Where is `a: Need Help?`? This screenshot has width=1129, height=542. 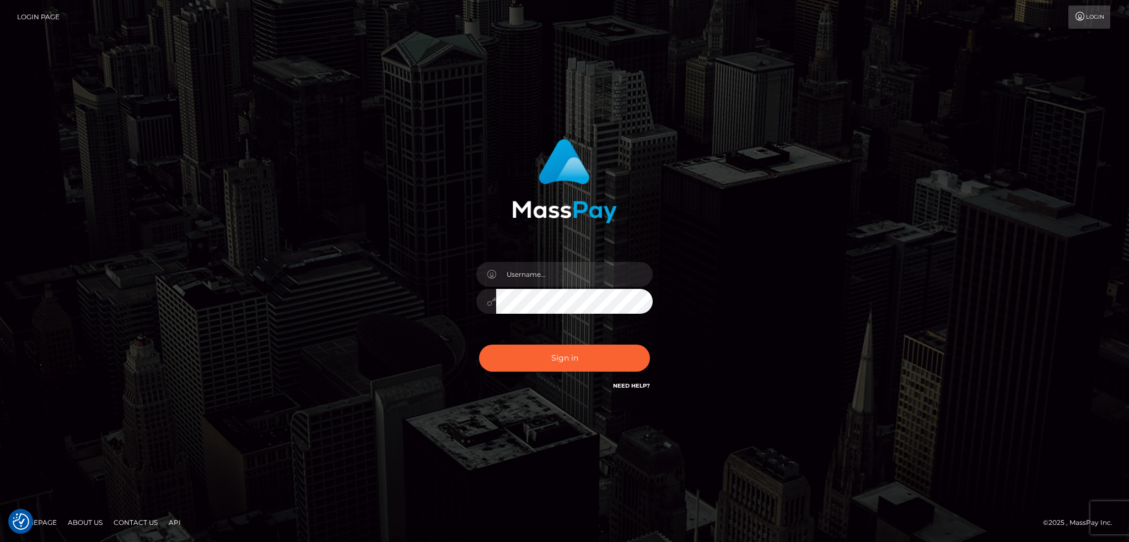
a: Need Help? is located at coordinates (631, 385).